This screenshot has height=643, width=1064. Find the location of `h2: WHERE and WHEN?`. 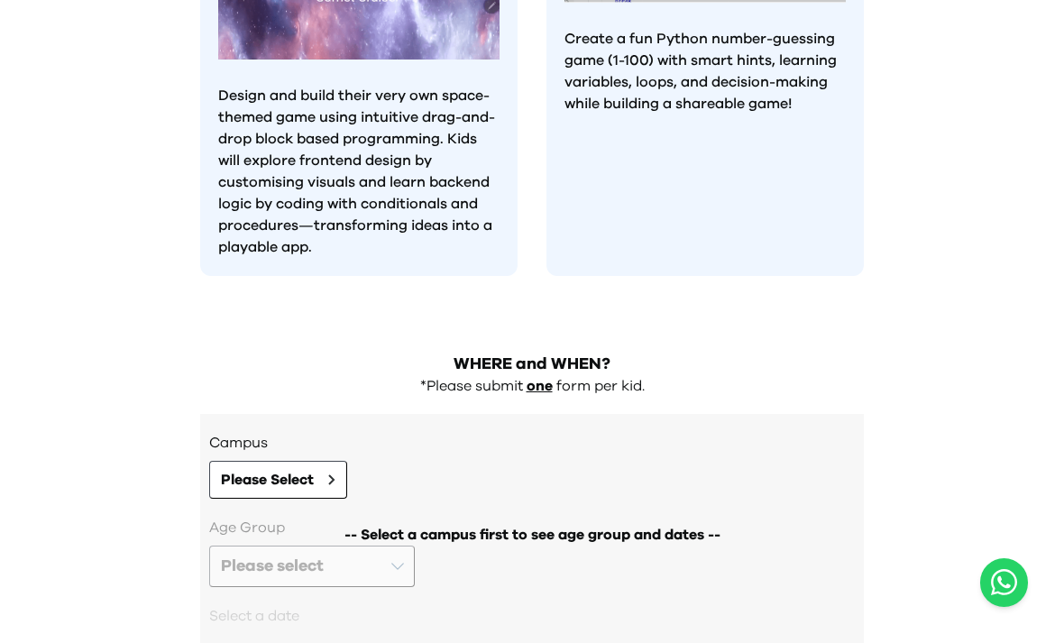

h2: WHERE and WHEN? is located at coordinates (532, 364).